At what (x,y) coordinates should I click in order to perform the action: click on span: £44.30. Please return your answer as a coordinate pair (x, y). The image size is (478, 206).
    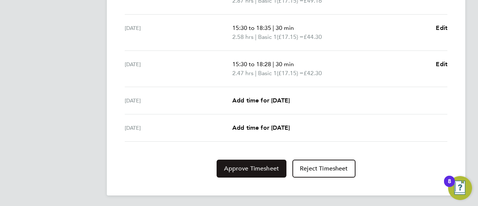
    Looking at the image, I should click on (313, 37).